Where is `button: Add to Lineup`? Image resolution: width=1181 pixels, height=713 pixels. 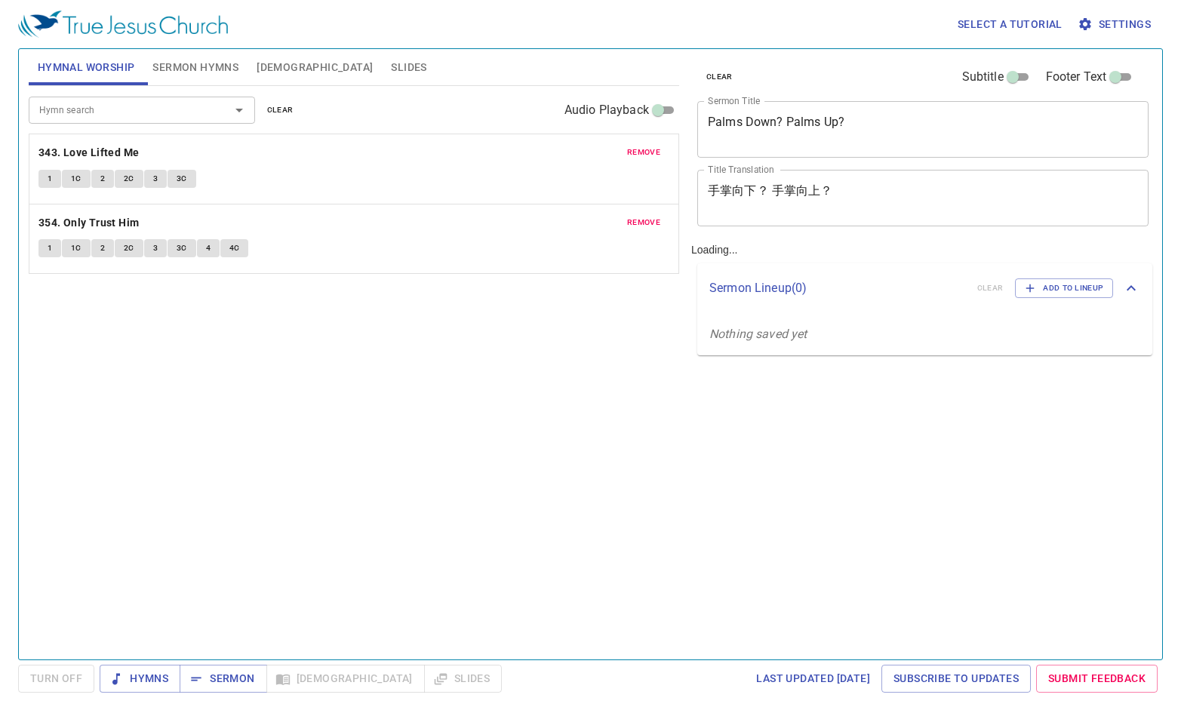
button: Add to Lineup is located at coordinates (1064, 288).